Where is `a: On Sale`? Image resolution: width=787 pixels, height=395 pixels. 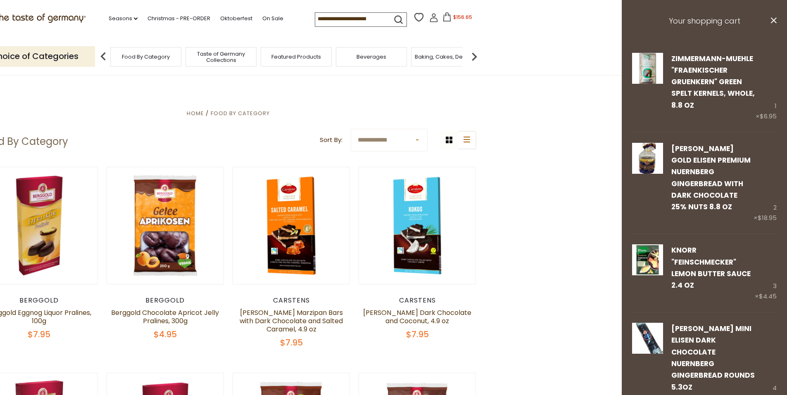
a: On Sale is located at coordinates (273, 19).